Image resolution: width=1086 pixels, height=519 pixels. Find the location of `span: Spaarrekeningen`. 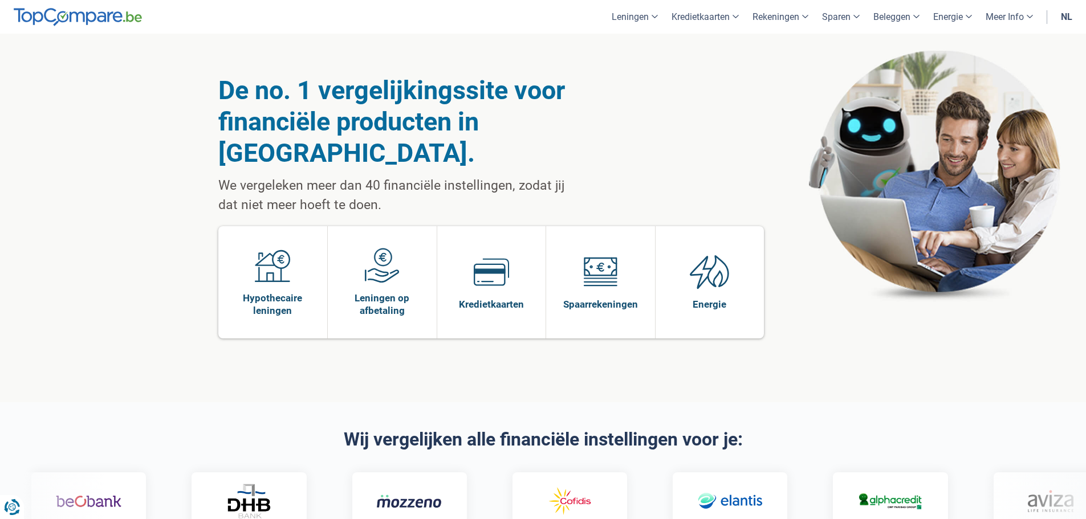

span: Spaarrekeningen is located at coordinates (600, 304).